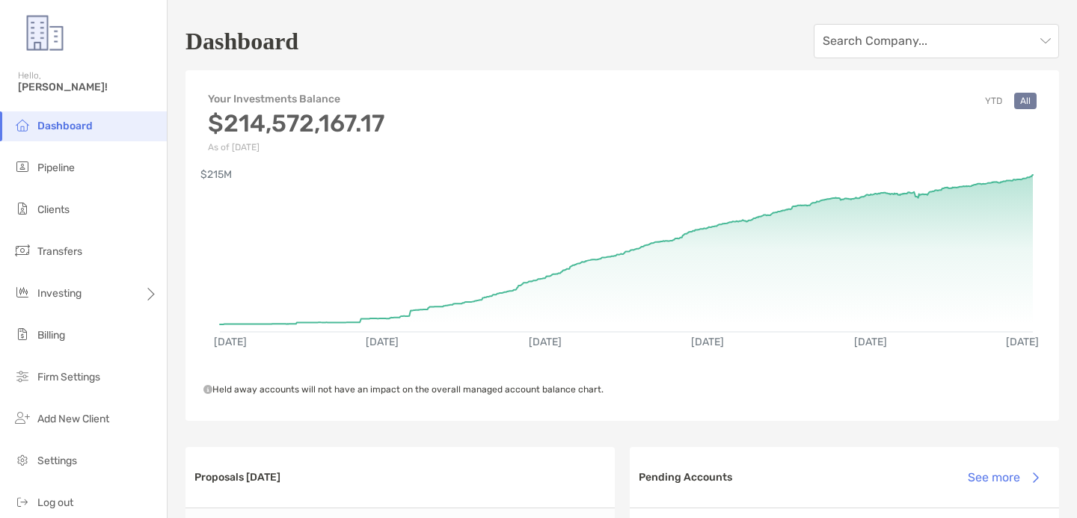  Describe the element at coordinates (22, 376) in the screenshot. I see `img: firm-settings icon` at that location.